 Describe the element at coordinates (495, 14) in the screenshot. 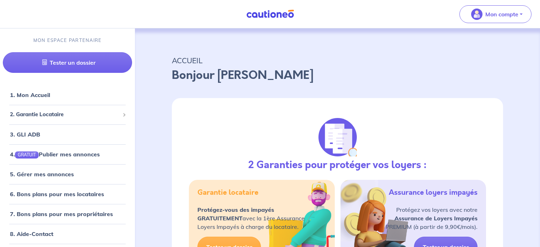

I see `button: illu_account_valid_menu.svgMon compte` at that location.